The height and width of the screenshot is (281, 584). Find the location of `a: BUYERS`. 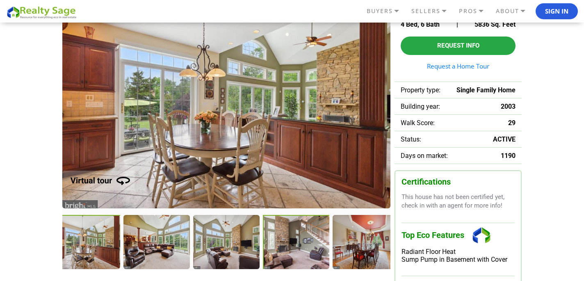

a: BUYERS is located at coordinates (387, 11).